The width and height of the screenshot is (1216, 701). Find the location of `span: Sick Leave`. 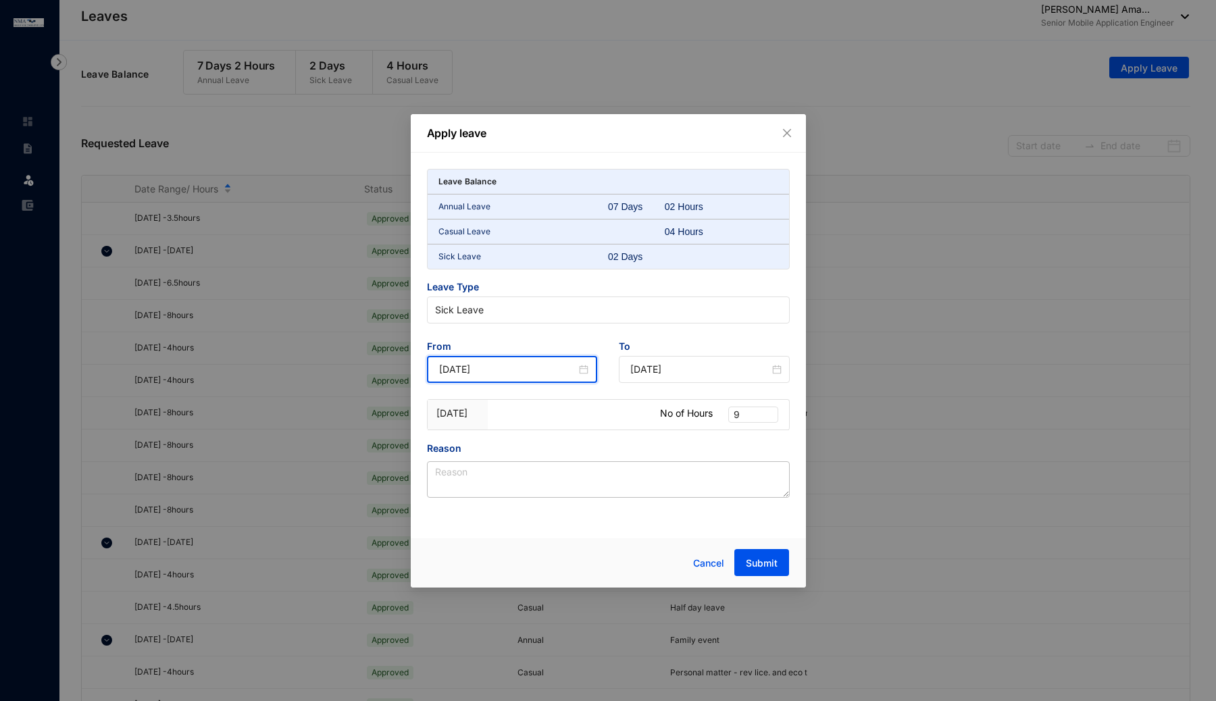

span: Sick Leave is located at coordinates (608, 310).